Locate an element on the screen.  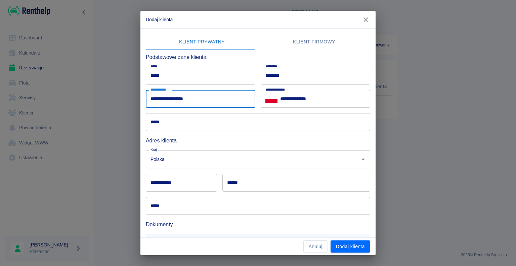
h6: Adres klienta is located at coordinates (258, 140).